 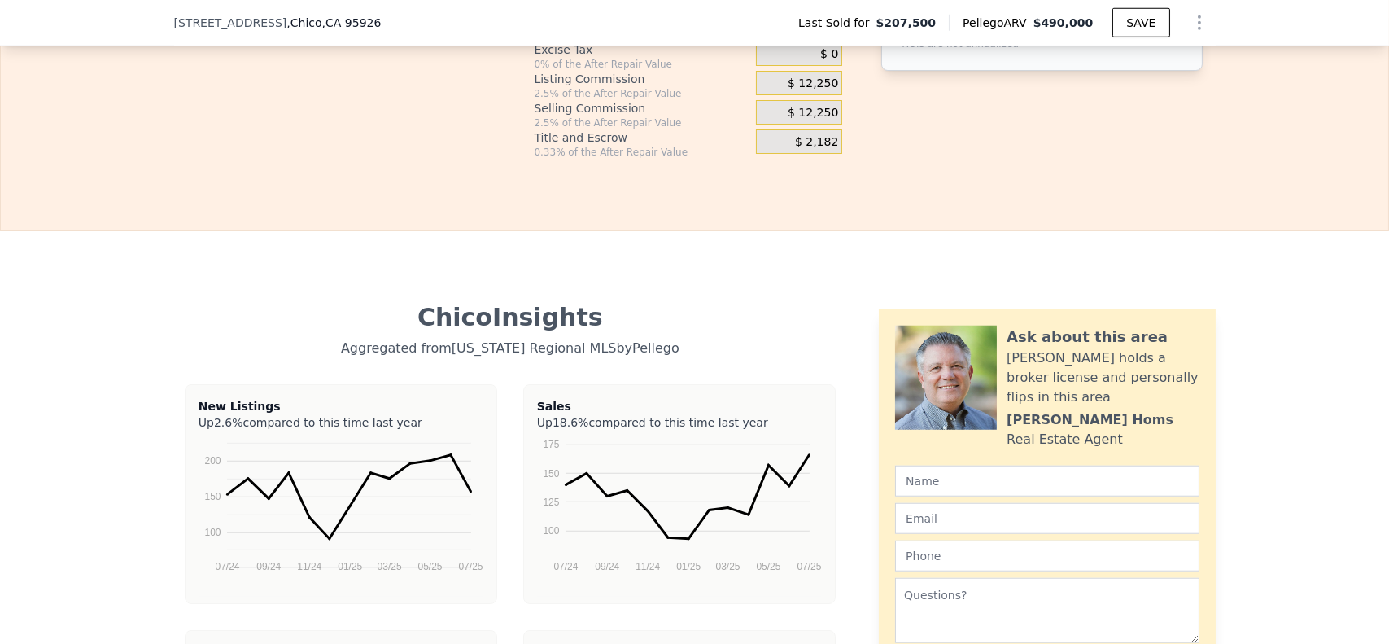 I want to click on div: 0.33% of the After Repair Value, so click(x=641, y=152).